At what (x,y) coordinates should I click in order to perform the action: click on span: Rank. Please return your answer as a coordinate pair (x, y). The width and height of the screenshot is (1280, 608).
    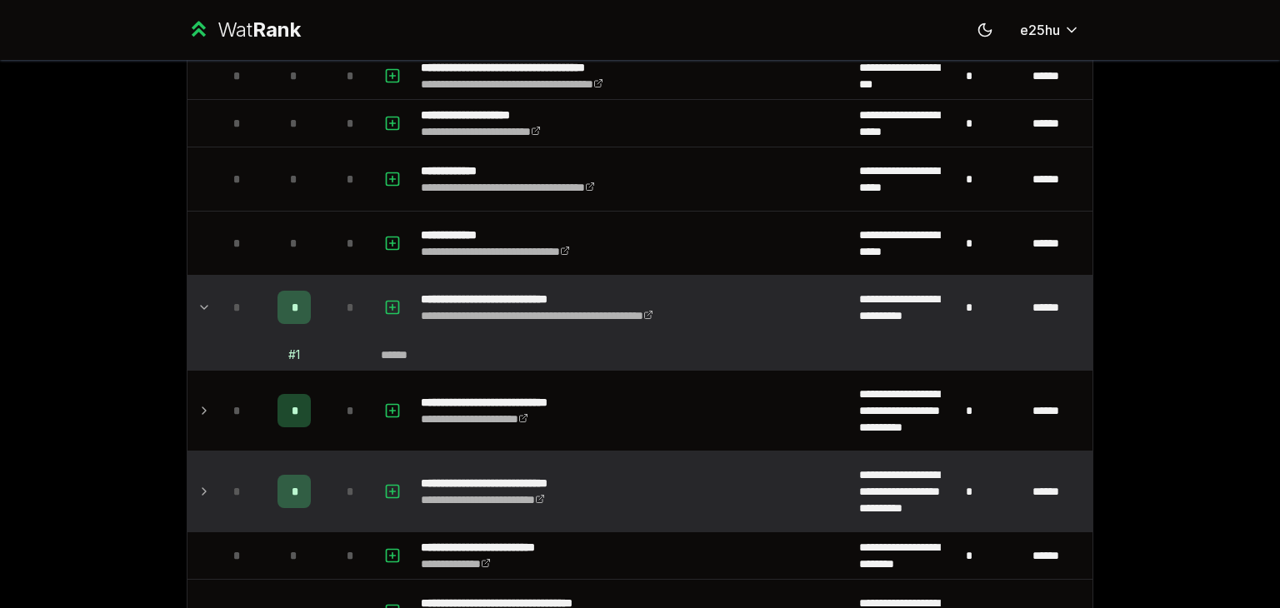
    Looking at the image, I should click on (277, 29).